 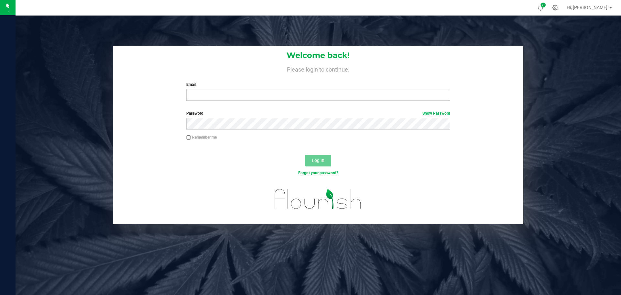 I want to click on a: Show Password, so click(x=437, y=113).